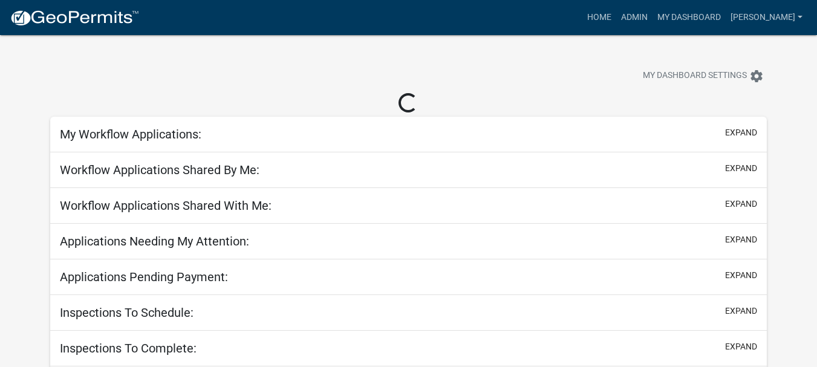 This screenshot has height=367, width=817. I want to click on a: My Dashboard, so click(689, 18).